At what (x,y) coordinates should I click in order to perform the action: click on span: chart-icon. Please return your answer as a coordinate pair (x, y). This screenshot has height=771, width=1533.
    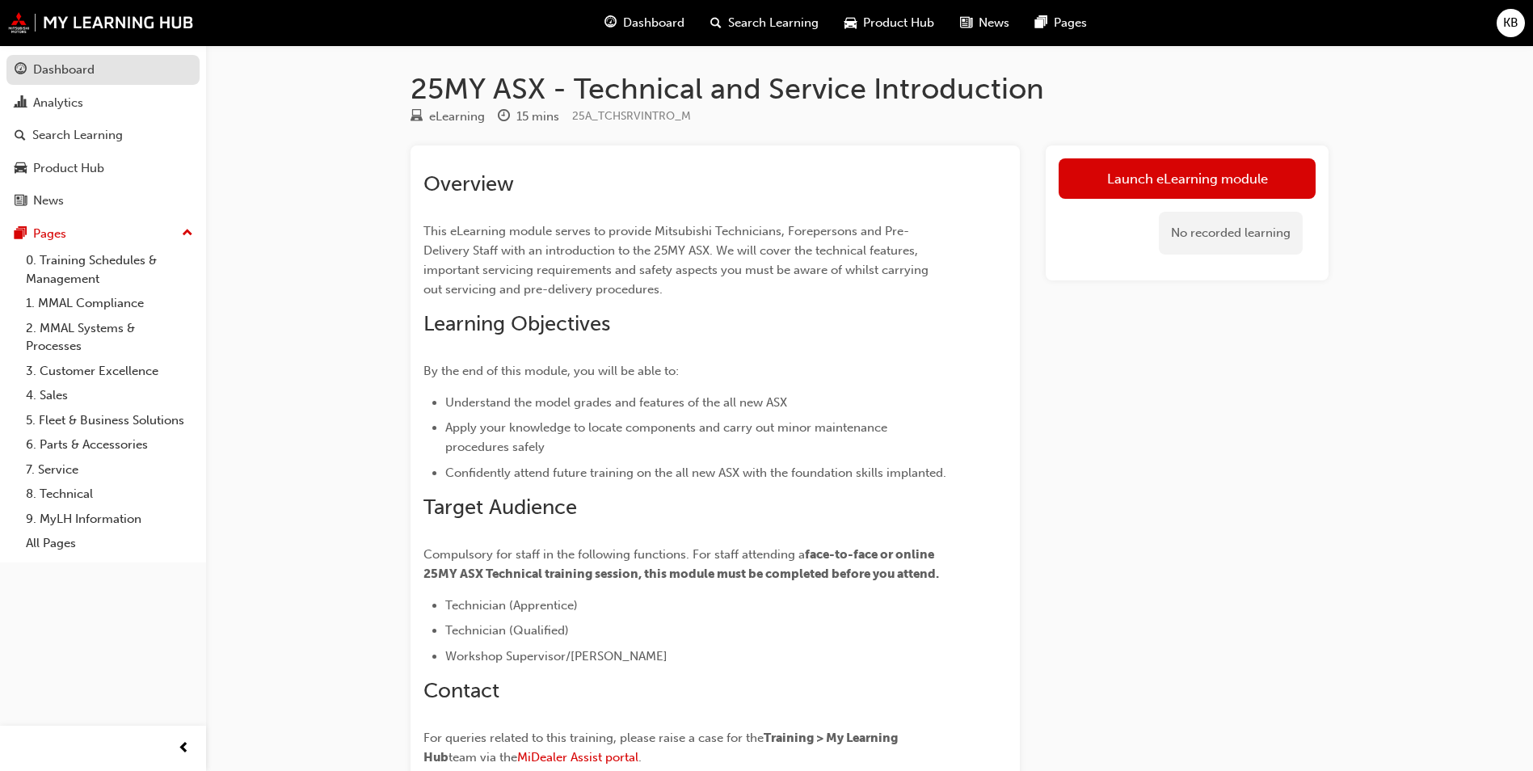
    Looking at the image, I should click on (20, 103).